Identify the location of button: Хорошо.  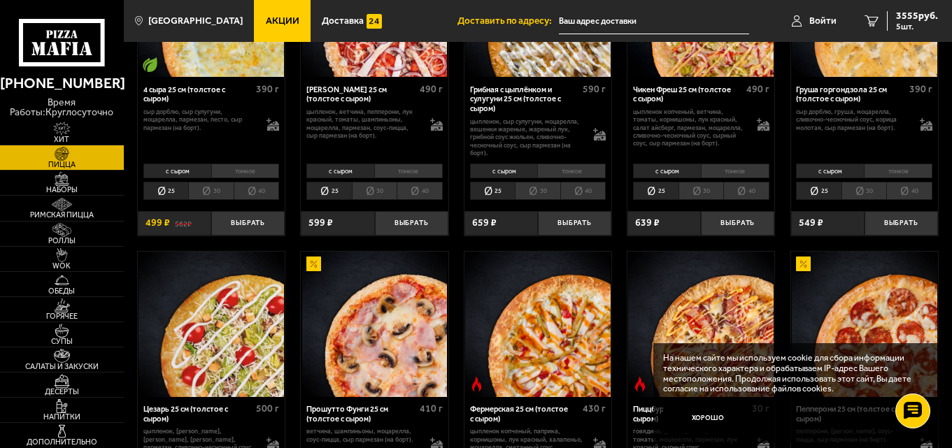
(708, 419).